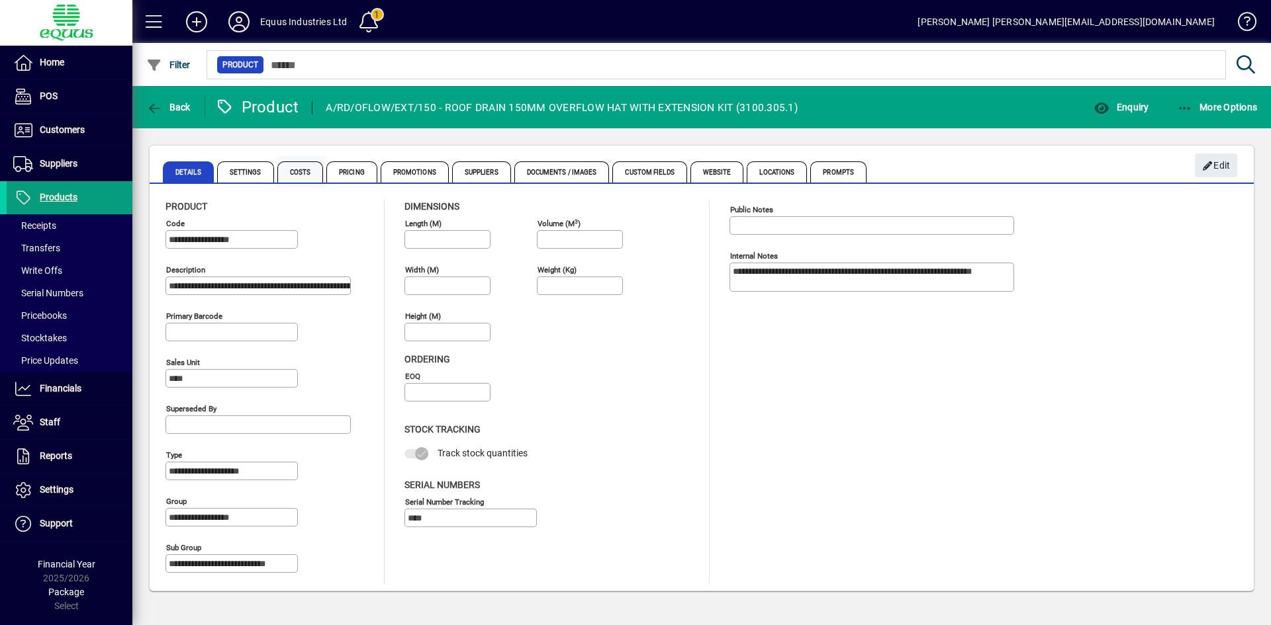 Image resolution: width=1271 pixels, height=625 pixels. Describe the element at coordinates (1216, 165) in the screenshot. I see `button: Edit` at that location.